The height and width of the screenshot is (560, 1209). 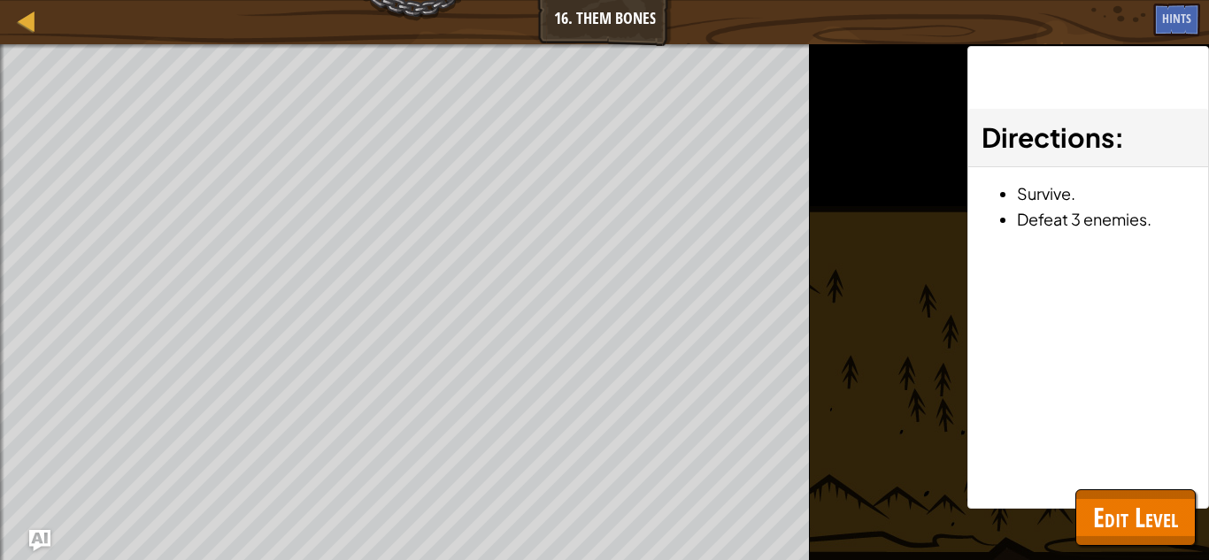 I want to click on span: Directions, so click(x=1048, y=137).